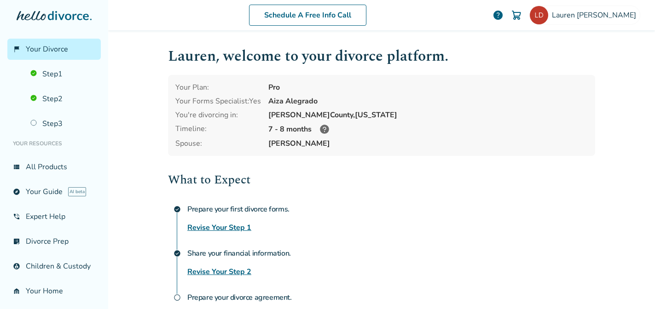  What do you see at coordinates (17, 291) in the screenshot?
I see `span: garage_home` at bounding box center [17, 291].